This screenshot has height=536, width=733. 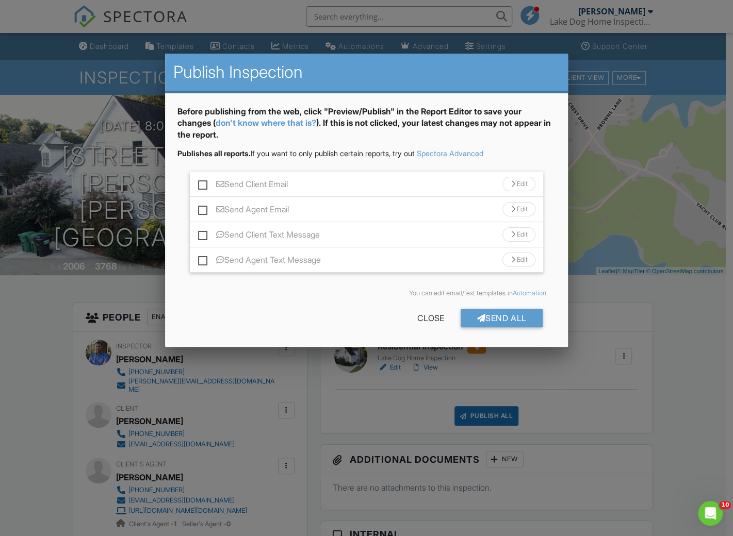 What do you see at coordinates (259, 261) in the screenshot?
I see `label: Send Agent Text Message` at bounding box center [259, 261].